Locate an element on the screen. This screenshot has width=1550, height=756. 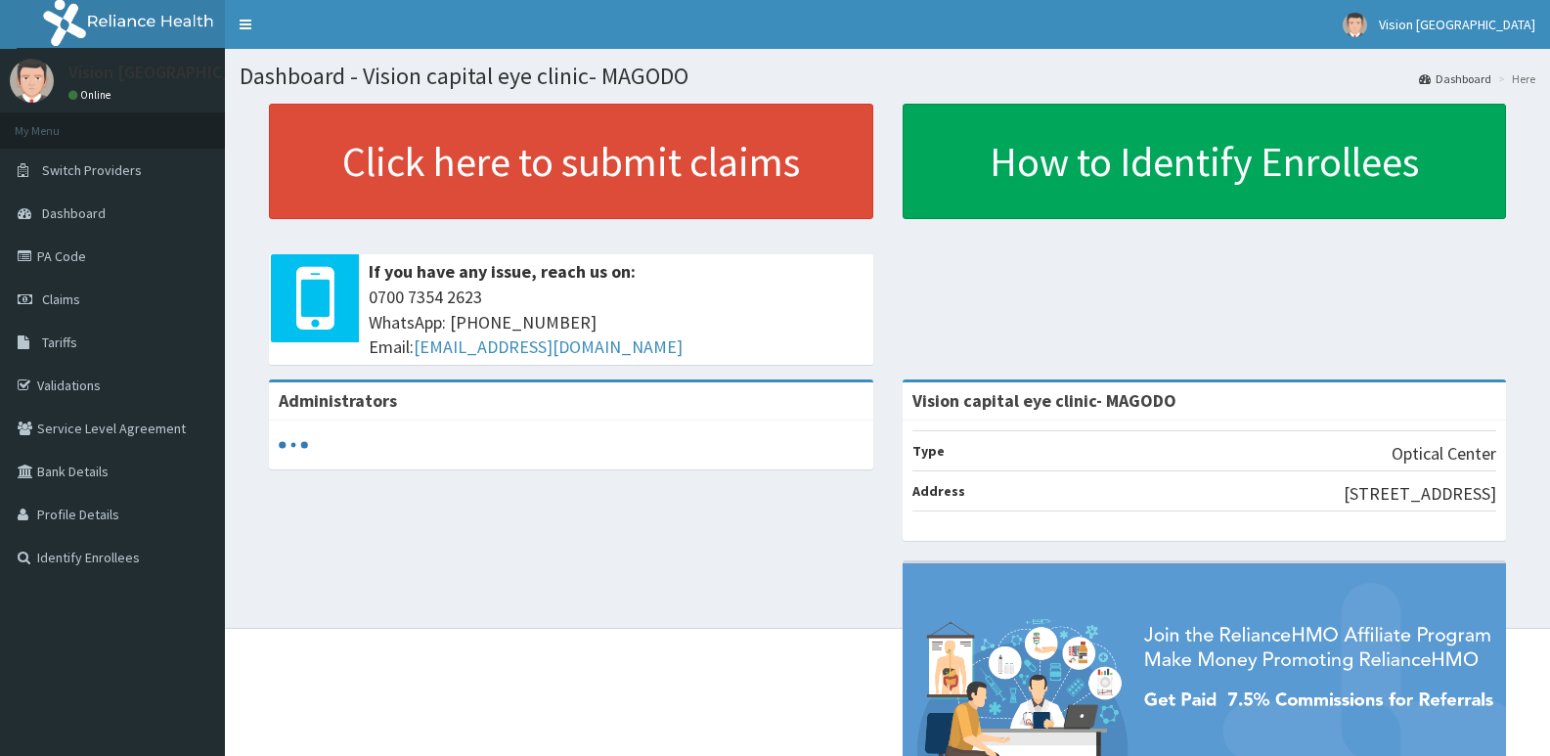
strong: Vision capital eye clinic- MAGODO is located at coordinates (1044, 400).